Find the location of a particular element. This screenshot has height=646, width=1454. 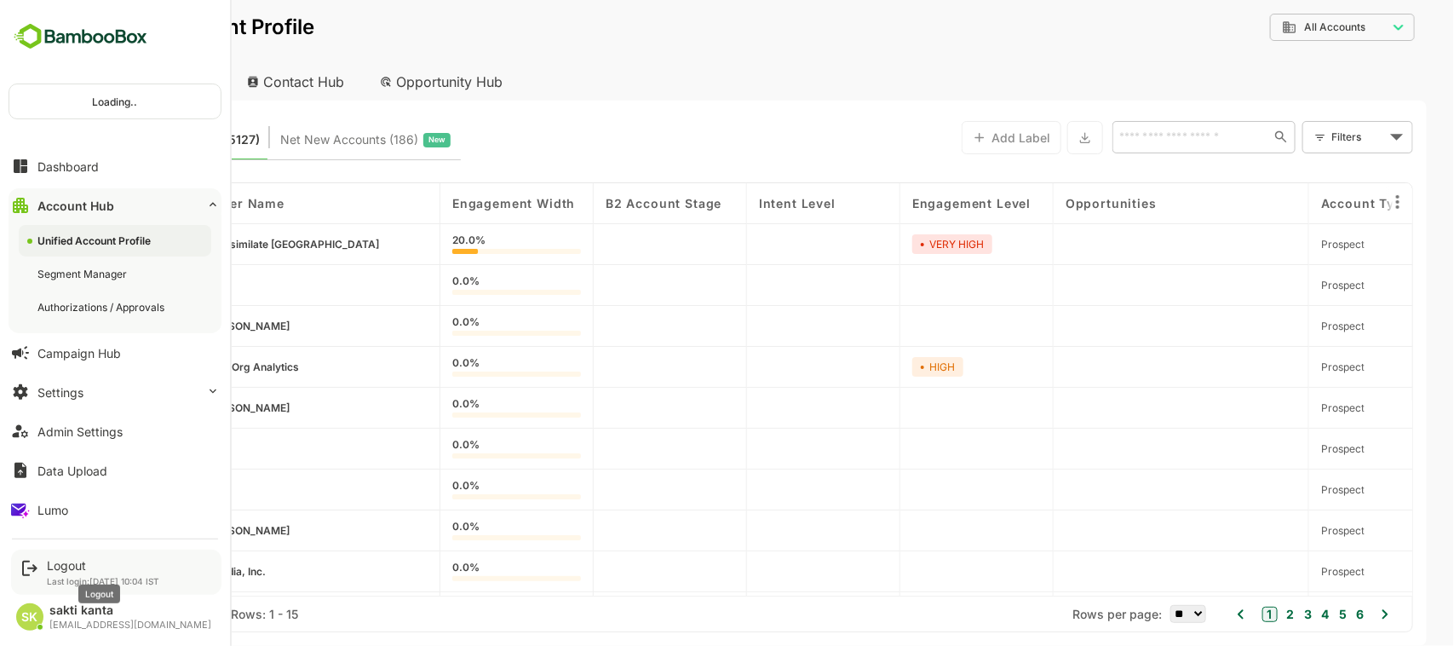

img: BambooboxFullLogoMark.5f36c76dfaba33ec1ec1367b70bb1252.svg is located at coordinates (80, 37).